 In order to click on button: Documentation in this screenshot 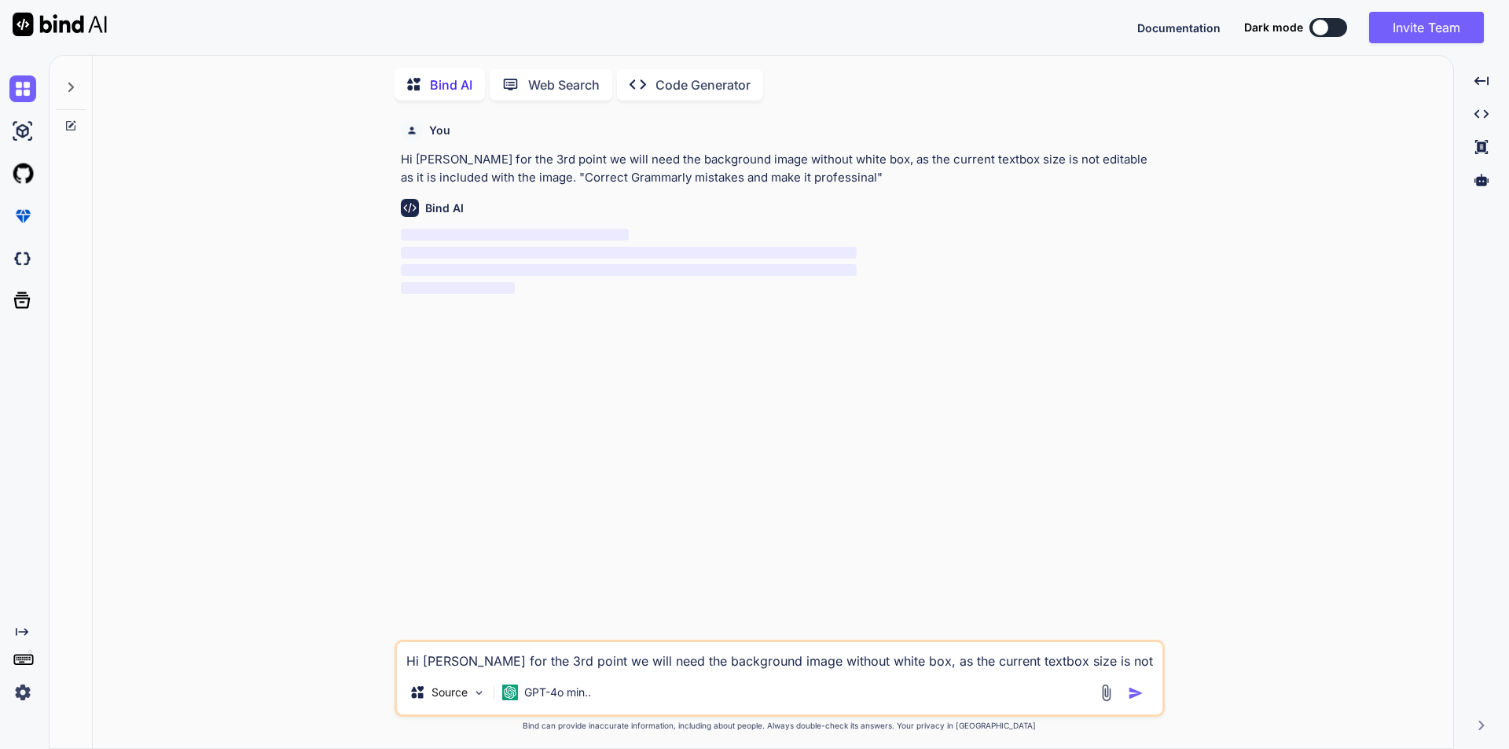, I will do `click(1179, 28)`.